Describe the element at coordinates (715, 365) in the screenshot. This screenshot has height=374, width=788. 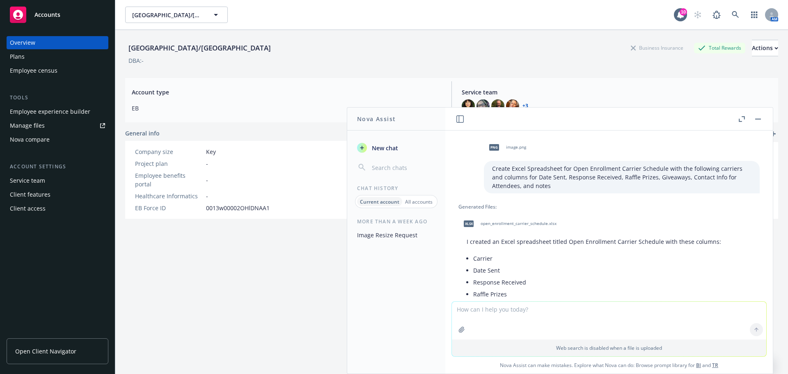
I see `a: TR` at that location.